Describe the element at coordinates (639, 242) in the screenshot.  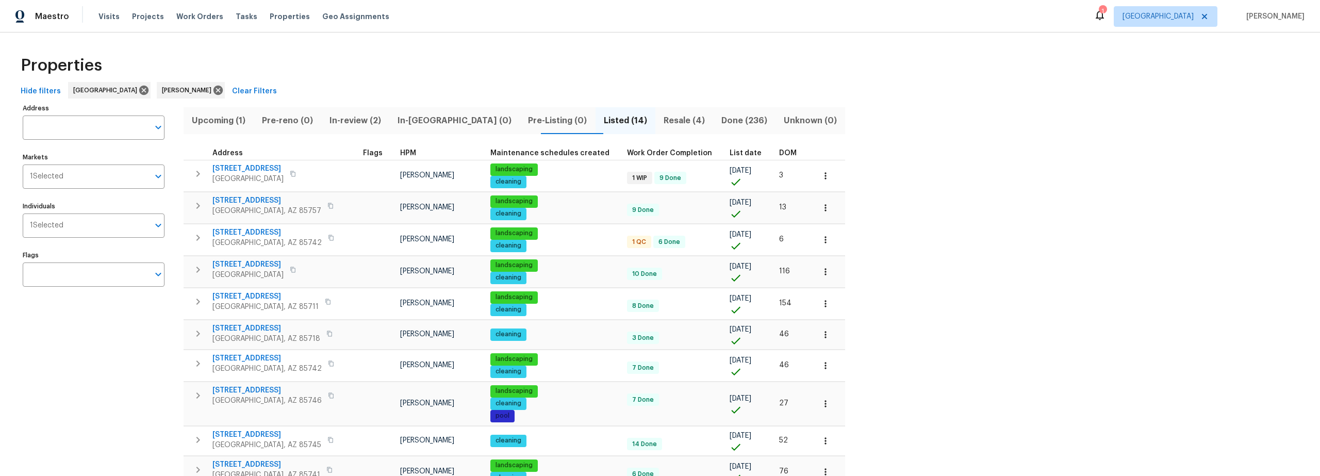
I see `span: 1 QC` at that location.